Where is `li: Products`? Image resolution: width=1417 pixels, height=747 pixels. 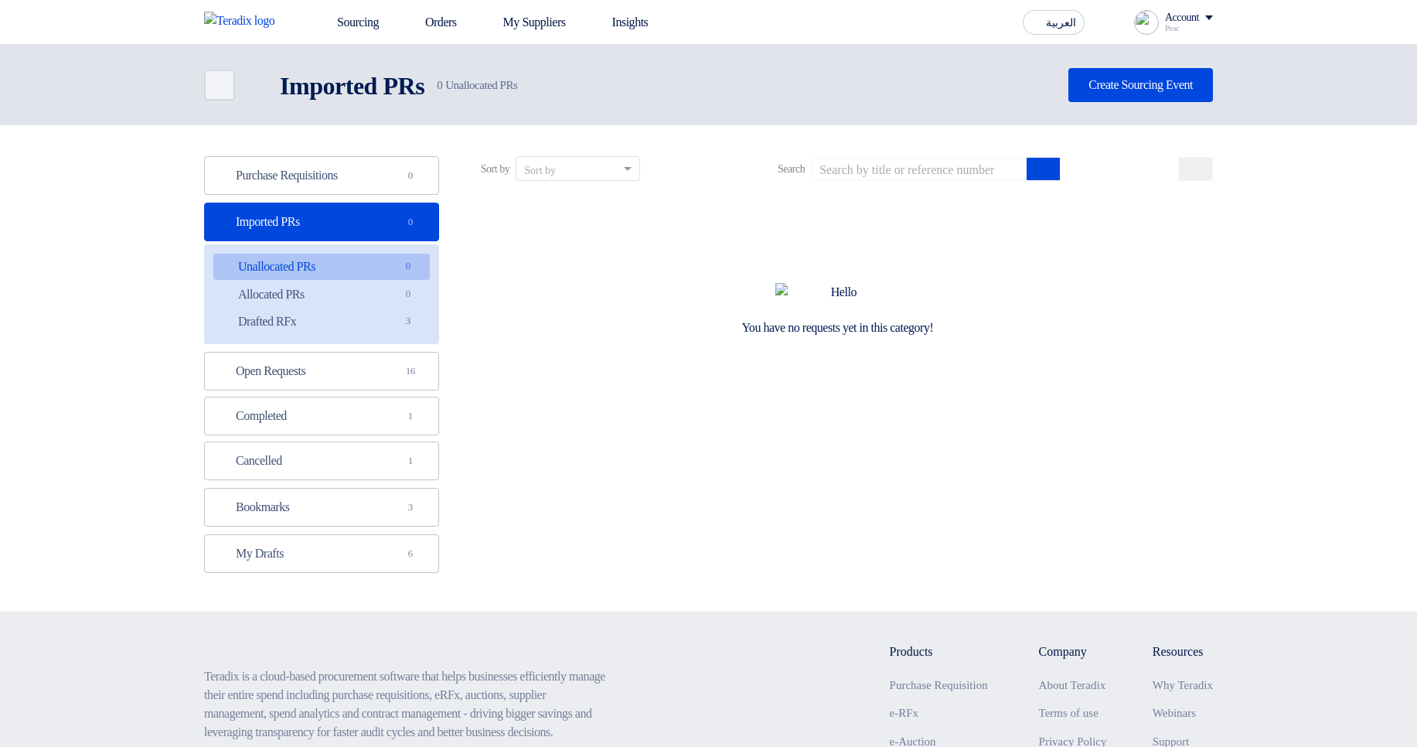
li: Products is located at coordinates (942, 652).